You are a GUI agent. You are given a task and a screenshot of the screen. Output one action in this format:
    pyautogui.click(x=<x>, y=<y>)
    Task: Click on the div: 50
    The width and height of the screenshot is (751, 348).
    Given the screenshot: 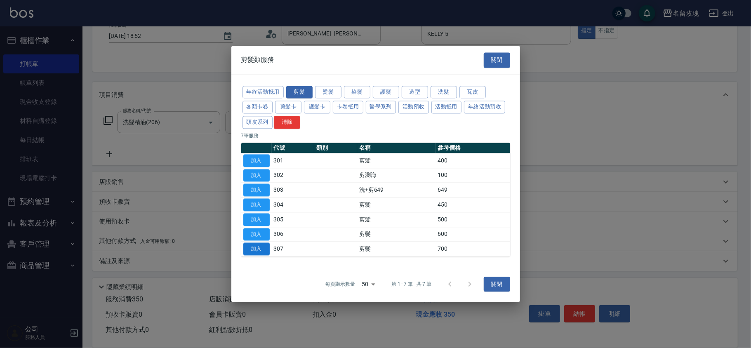 What is the action you would take?
    pyautogui.click(x=368, y=284)
    